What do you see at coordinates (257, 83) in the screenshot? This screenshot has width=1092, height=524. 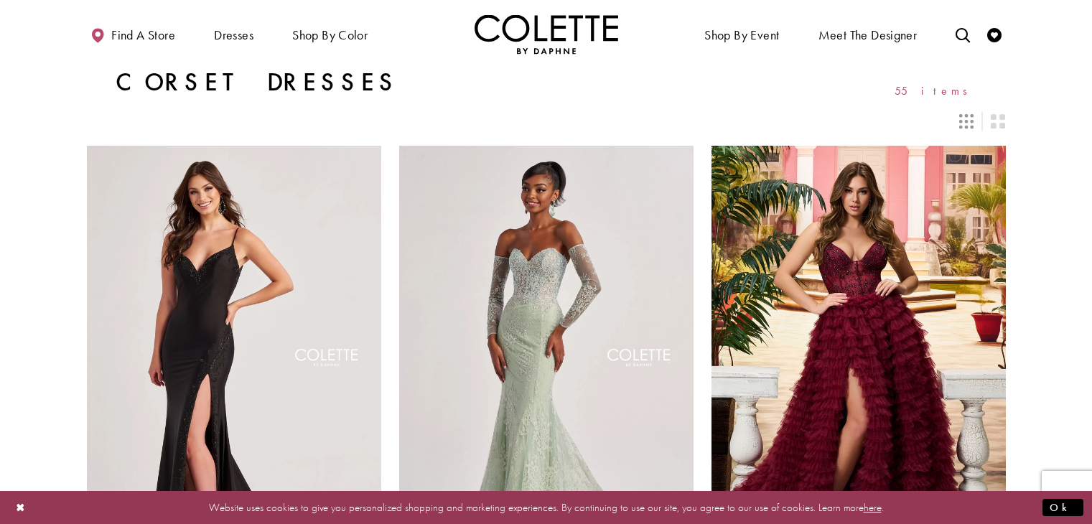 I see `h1: Corset Dresses` at bounding box center [257, 83].